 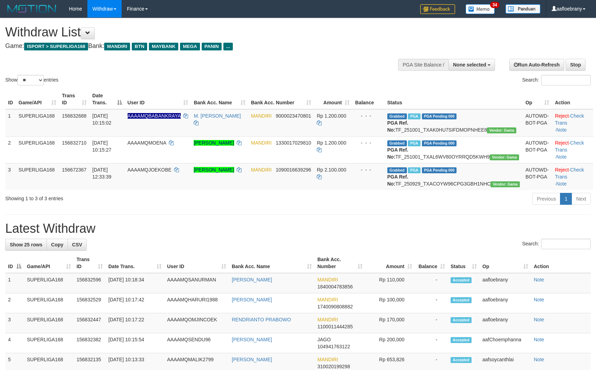 What do you see at coordinates (332, 170) in the screenshot?
I see `span: Rp 2.100.000` at bounding box center [332, 170].